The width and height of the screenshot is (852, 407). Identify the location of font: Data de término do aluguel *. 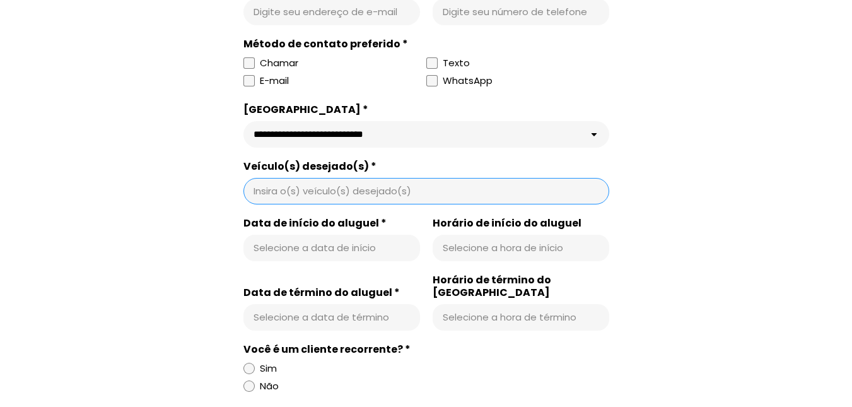
(322, 292).